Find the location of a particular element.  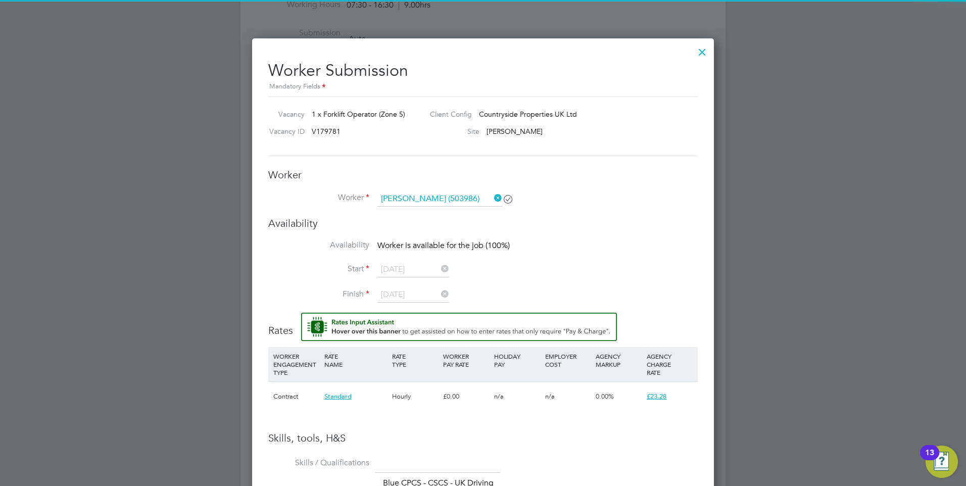

span: V179781 is located at coordinates (326, 131).